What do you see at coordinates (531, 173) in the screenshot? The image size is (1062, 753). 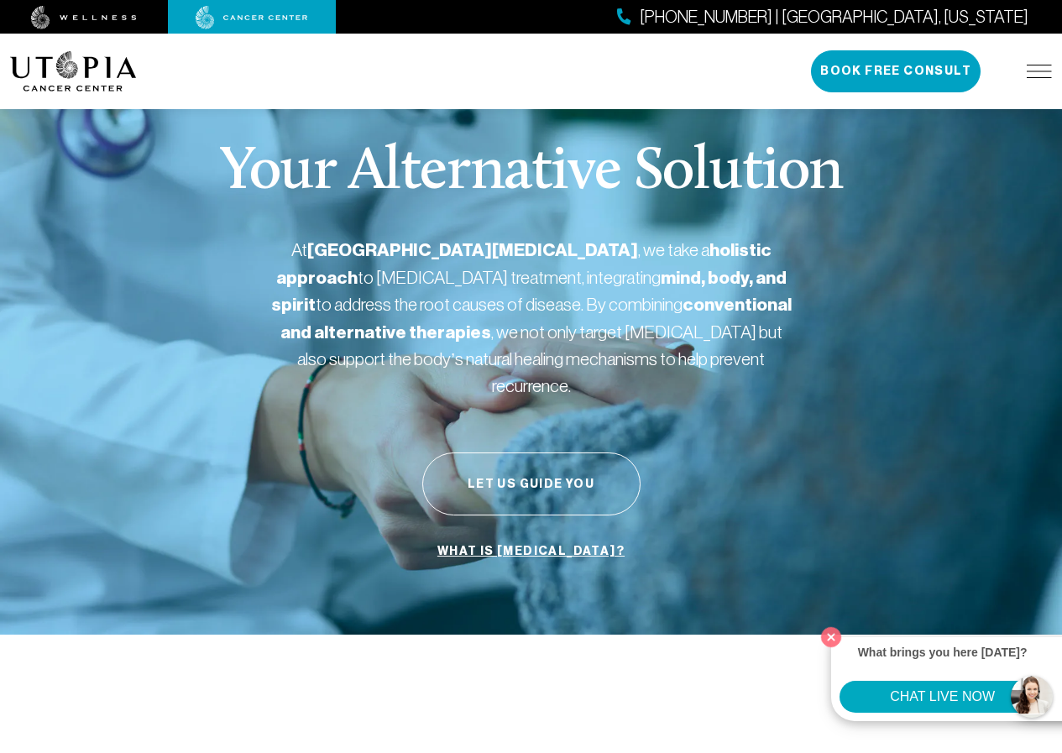 I see `p: Your Alternative Solution` at bounding box center [531, 173].